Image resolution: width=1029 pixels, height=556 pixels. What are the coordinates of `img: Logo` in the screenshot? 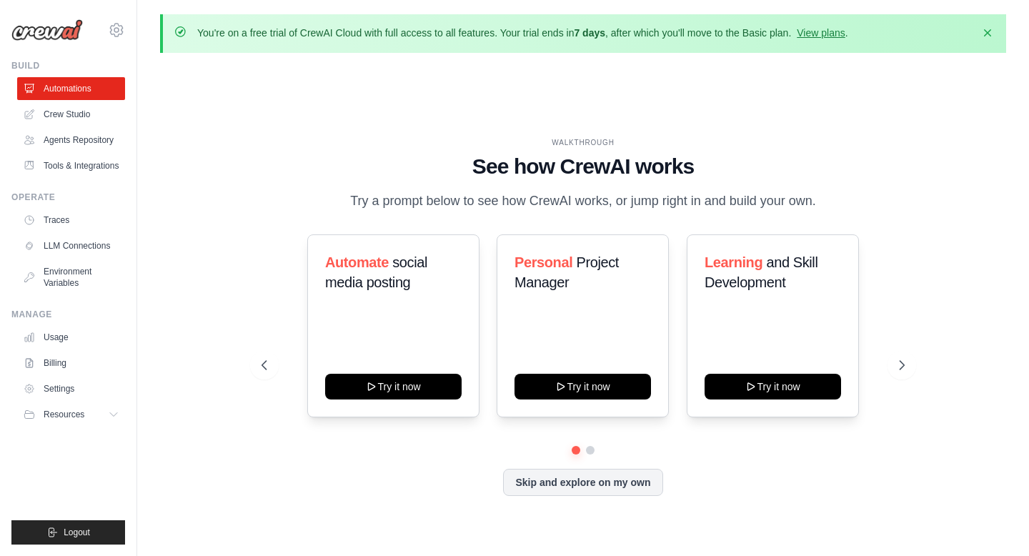 It's located at (47, 30).